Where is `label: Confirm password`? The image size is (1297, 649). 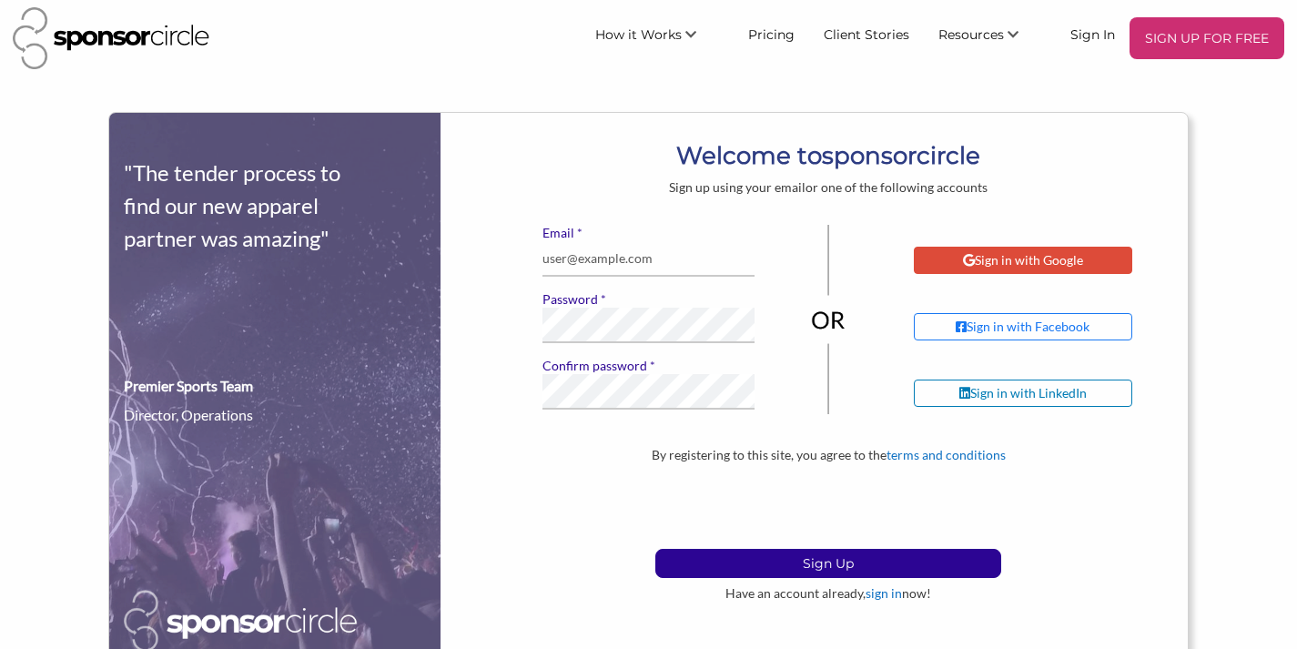 label: Confirm password is located at coordinates (648, 366).